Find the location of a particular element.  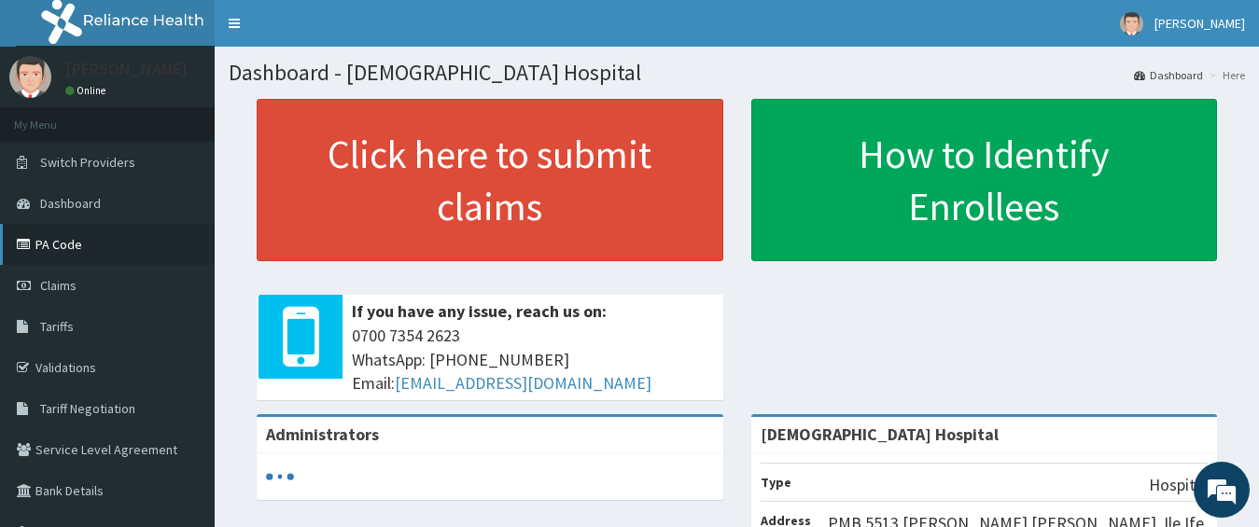

span: Dashboard is located at coordinates (70, 203).